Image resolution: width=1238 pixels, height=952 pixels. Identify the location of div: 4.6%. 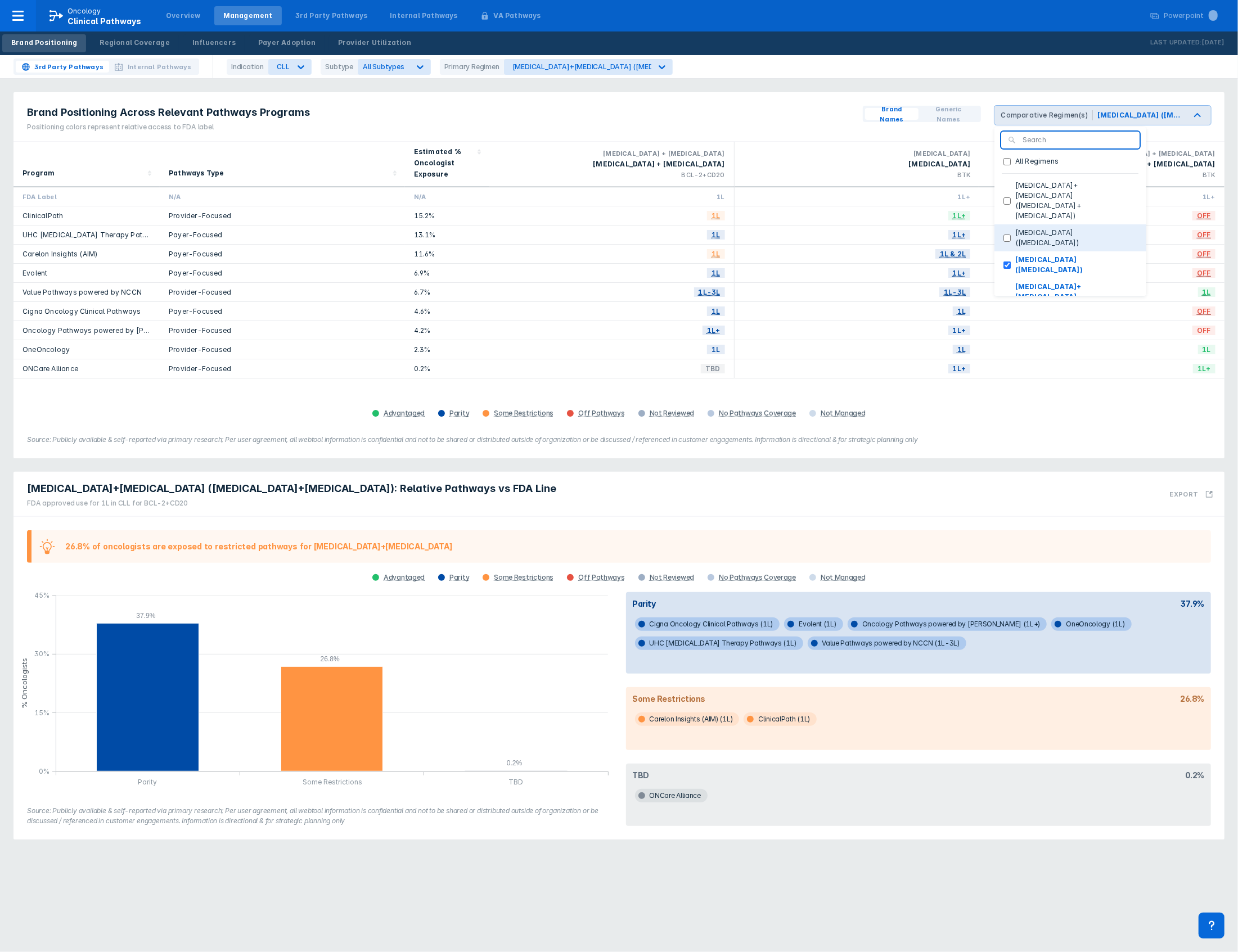
(447, 311).